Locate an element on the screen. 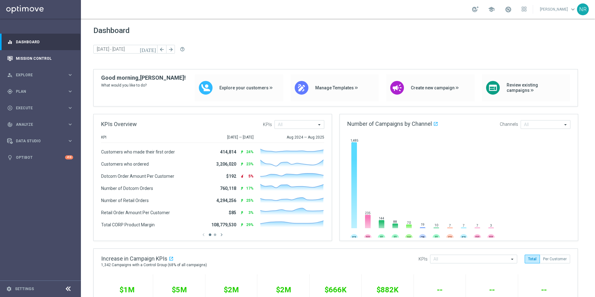 Image resolution: width=595 pixels, height=297 pixels. div: Execute is located at coordinates (37, 108).